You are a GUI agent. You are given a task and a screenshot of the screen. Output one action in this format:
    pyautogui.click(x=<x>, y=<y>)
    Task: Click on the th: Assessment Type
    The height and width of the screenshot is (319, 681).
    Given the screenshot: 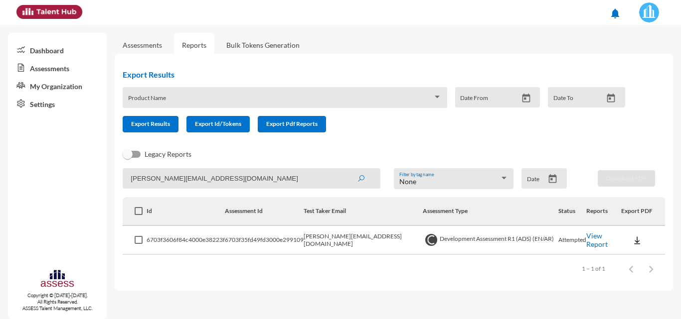 What is the action you would take?
    pyautogui.click(x=490, y=212)
    